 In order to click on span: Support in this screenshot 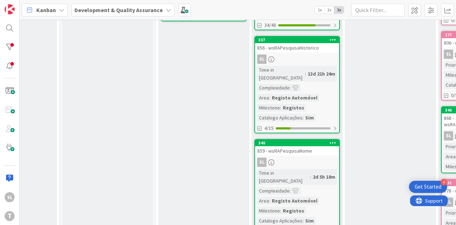, I will do `click(24, 5)`.